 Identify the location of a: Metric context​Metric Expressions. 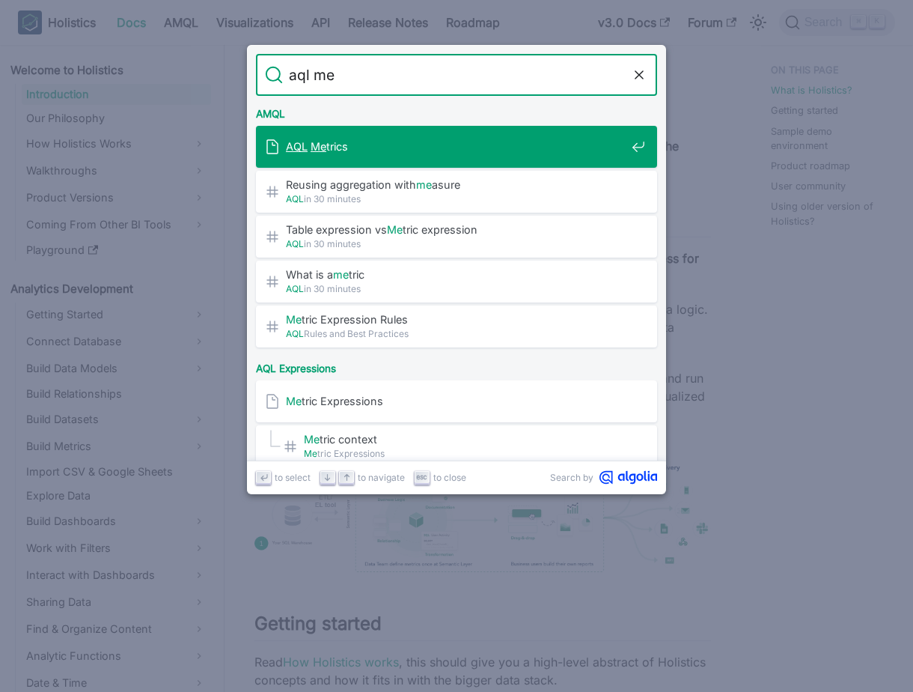
(457, 446).